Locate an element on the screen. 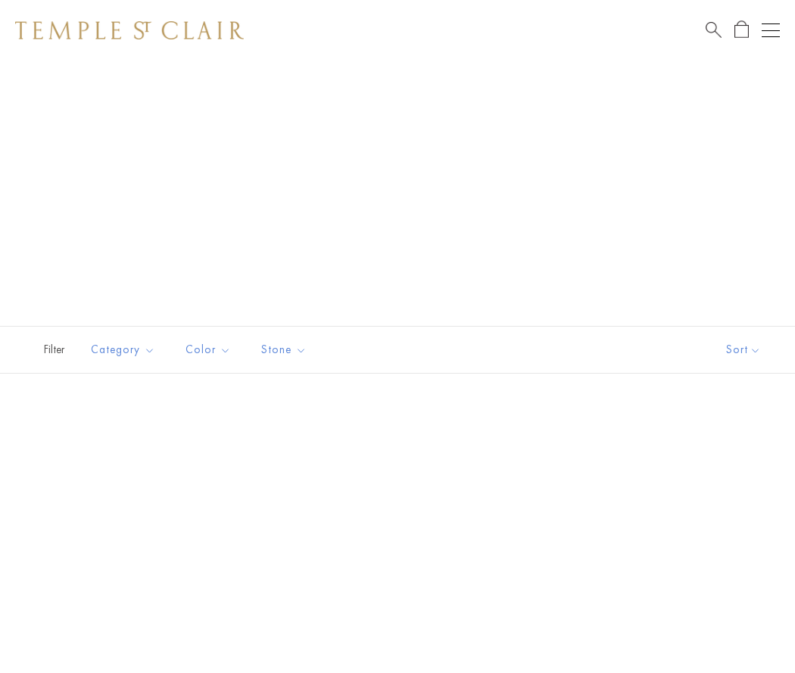 The height and width of the screenshot is (673, 795). span: Category is located at coordinates (125, 349).